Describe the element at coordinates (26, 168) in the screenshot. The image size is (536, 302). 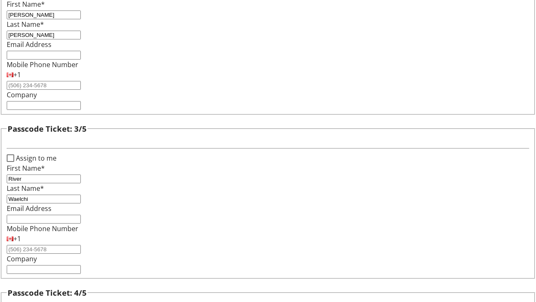
I see `label: First Name*` at that location.